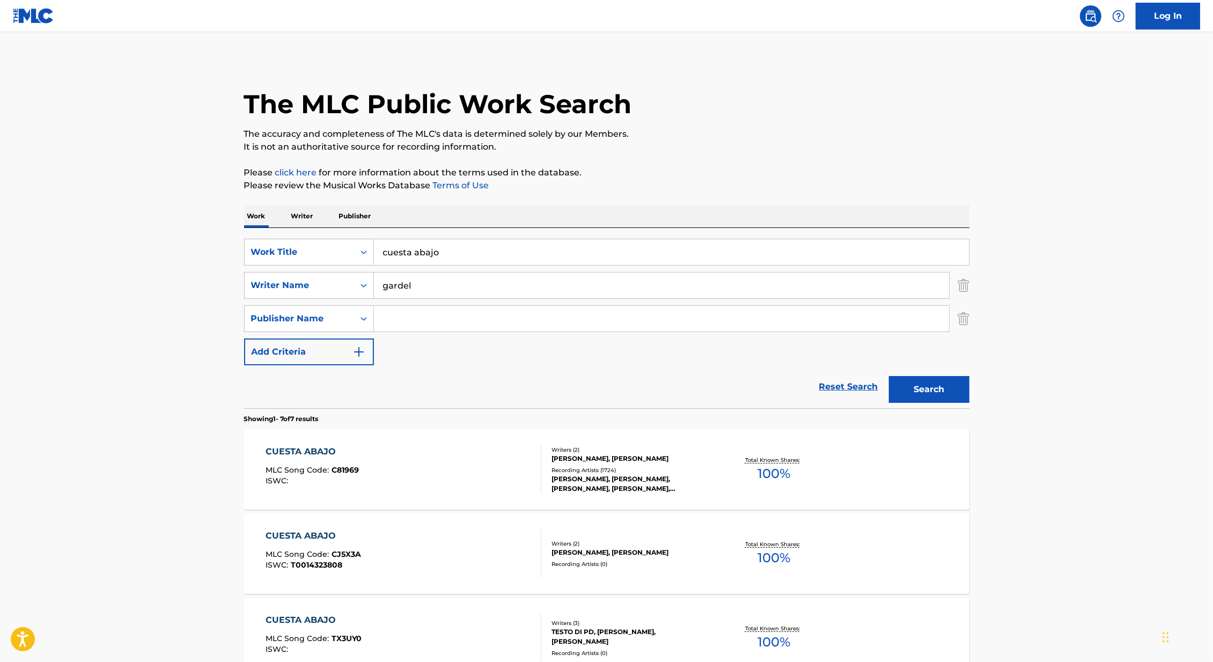 This screenshot has height=662, width=1213. I want to click on div: Writer Name, so click(299, 285).